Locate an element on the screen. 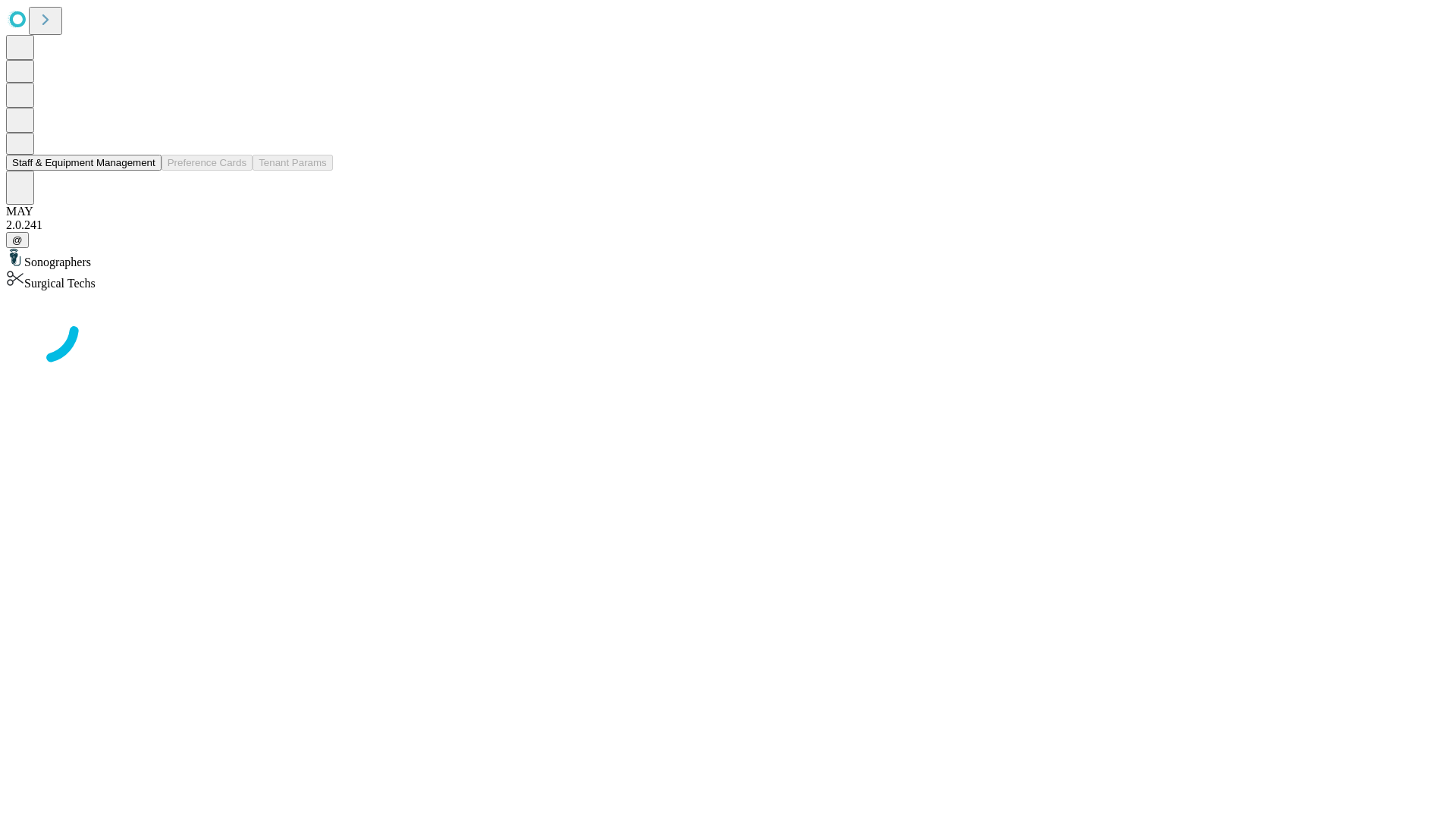  button: Tenant Params is located at coordinates (293, 163).